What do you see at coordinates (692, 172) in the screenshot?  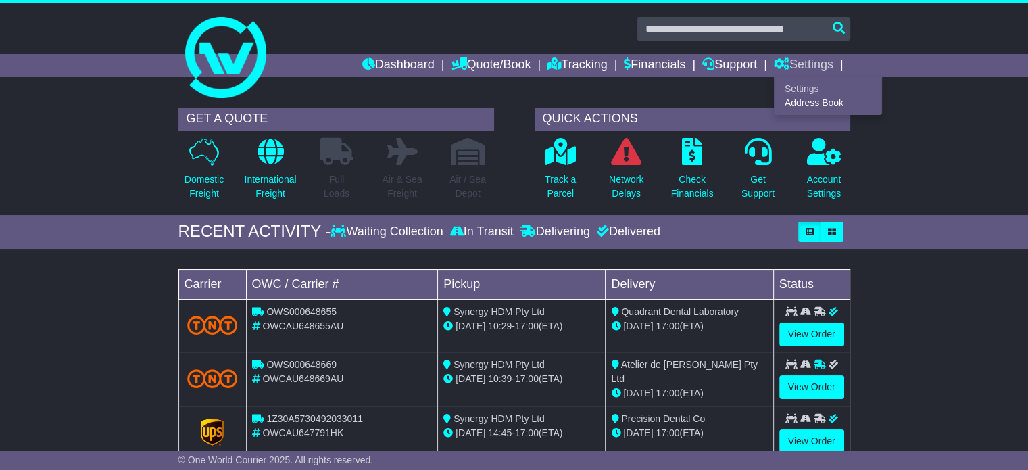 I see `a: CheckFinancials` at bounding box center [692, 172].